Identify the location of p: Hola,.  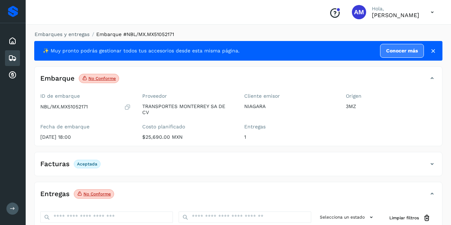
(395, 9).